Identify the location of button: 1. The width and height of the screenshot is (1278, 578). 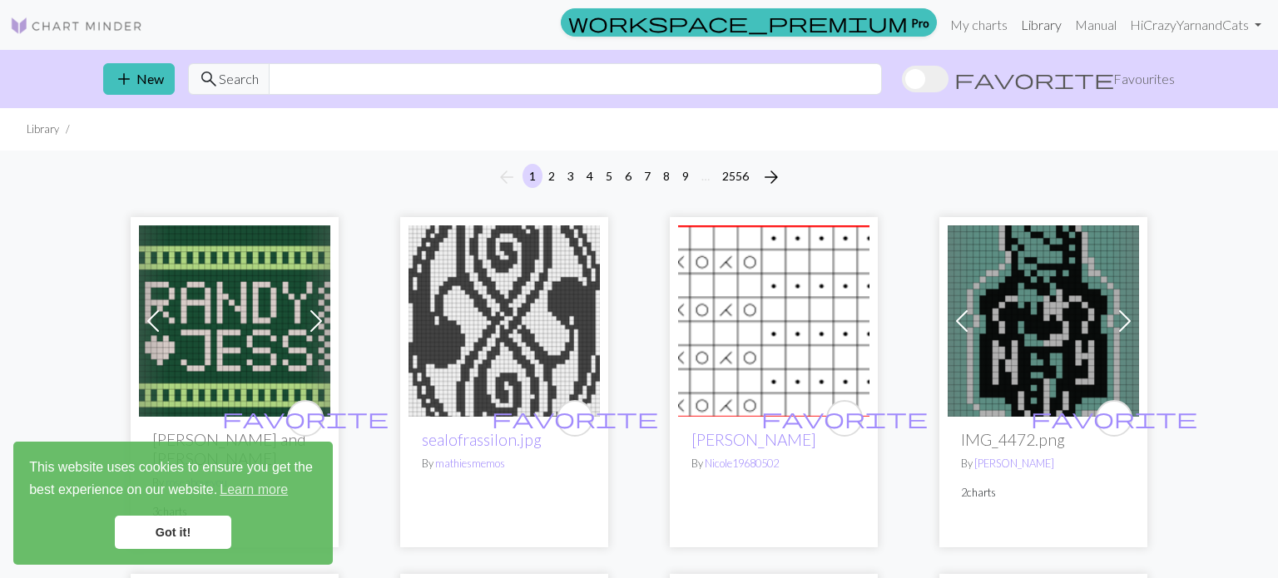
(532, 176).